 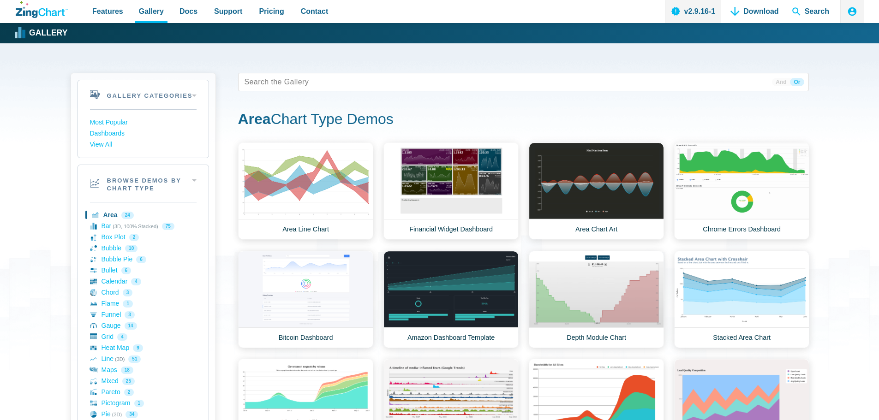 I want to click on span: Docs, so click(x=188, y=11).